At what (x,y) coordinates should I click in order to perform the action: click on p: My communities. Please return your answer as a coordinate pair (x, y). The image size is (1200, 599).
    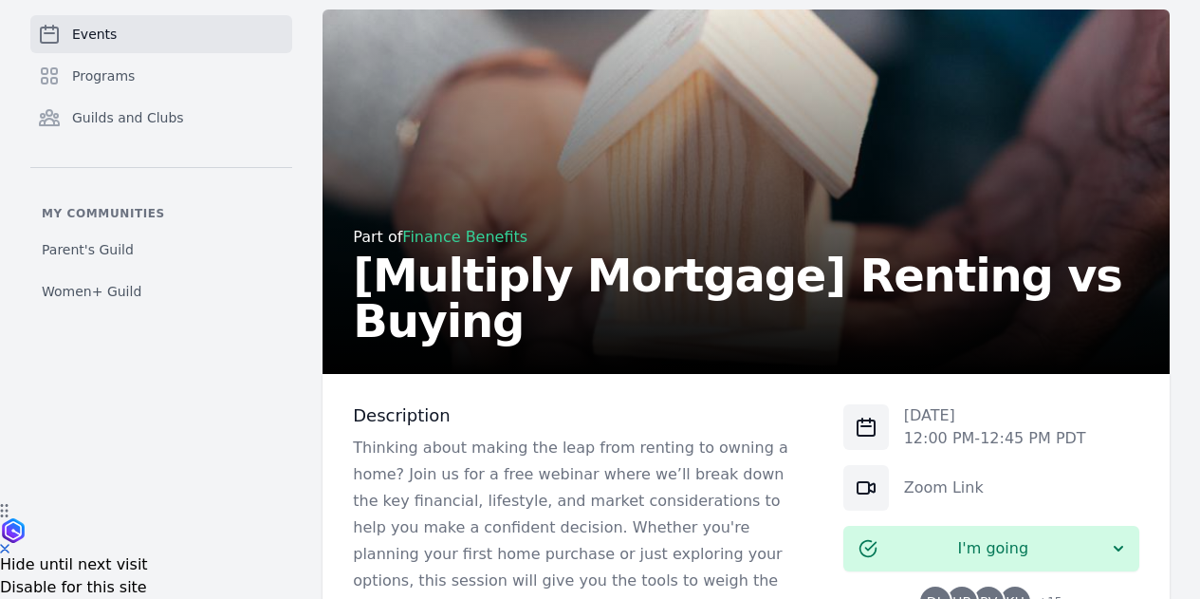
    Looking at the image, I should click on (161, 214).